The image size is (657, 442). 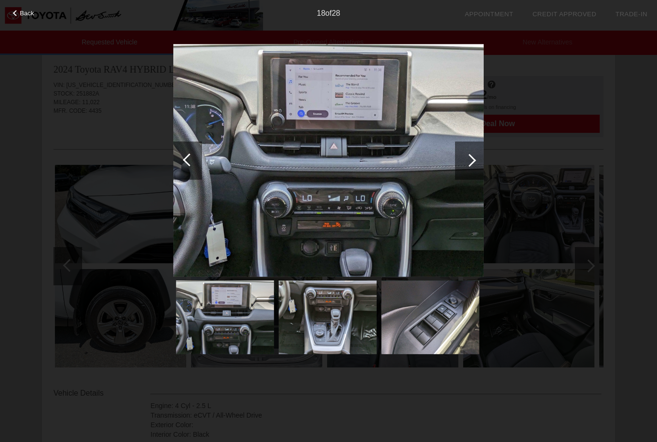 What do you see at coordinates (631, 14) in the screenshot?
I see `a: Trade-In` at bounding box center [631, 14].